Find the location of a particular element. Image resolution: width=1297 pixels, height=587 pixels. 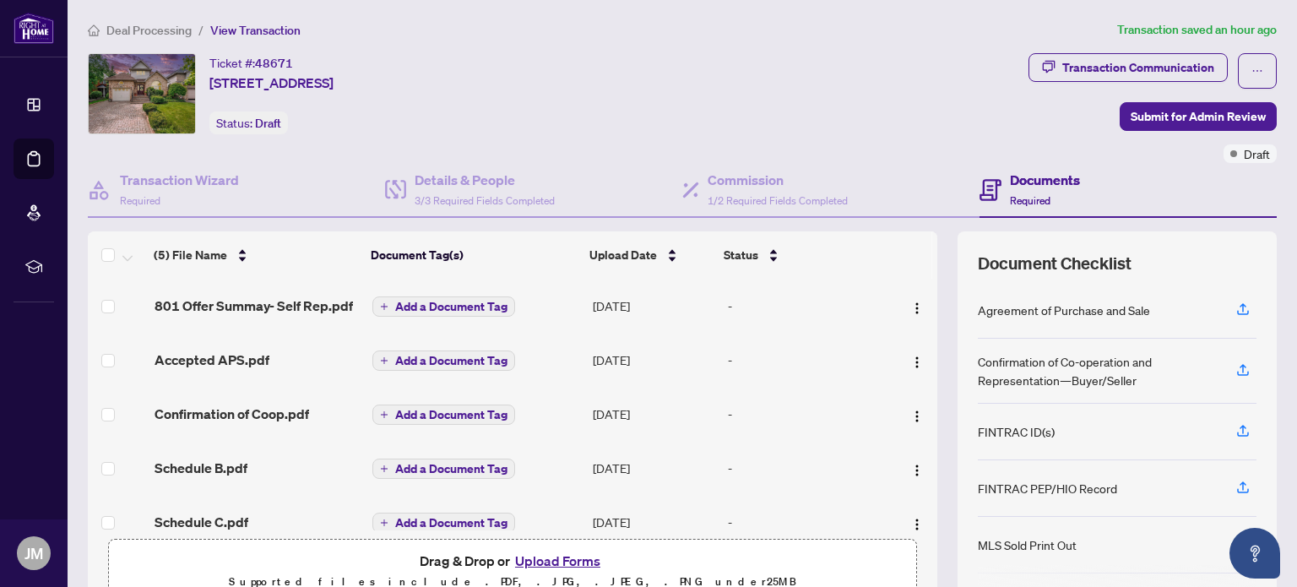

span: 1/2 Required Fields Completed is located at coordinates (778, 200).